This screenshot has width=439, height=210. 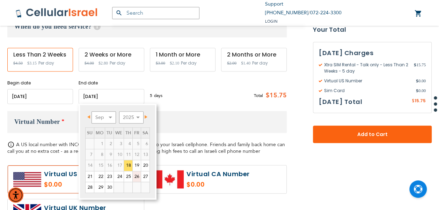 What do you see at coordinates (128, 166) in the screenshot?
I see `a: 18` at bounding box center [128, 166].